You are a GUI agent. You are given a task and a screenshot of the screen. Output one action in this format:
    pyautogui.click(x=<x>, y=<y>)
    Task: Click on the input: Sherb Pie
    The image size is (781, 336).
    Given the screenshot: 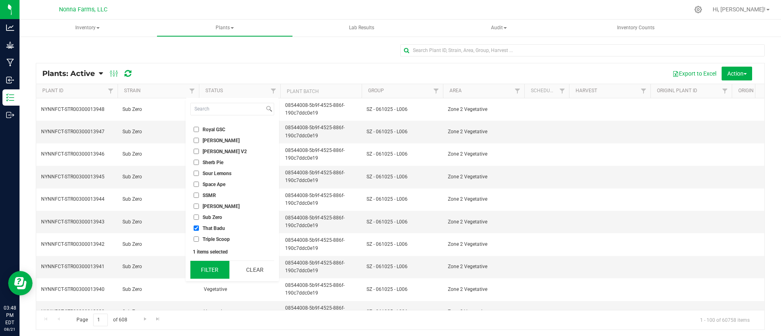 What is the action you would take?
    pyautogui.click(x=196, y=162)
    